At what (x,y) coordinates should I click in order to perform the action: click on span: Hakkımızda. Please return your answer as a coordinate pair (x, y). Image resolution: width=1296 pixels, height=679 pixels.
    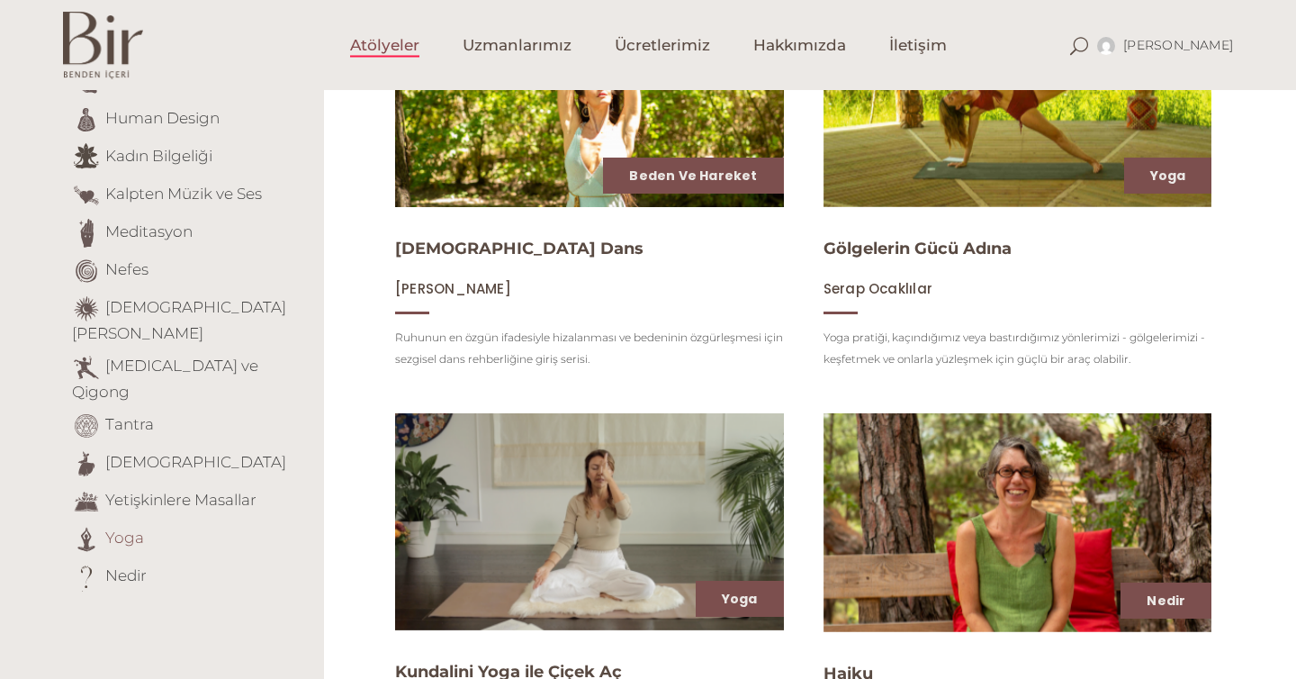
    Looking at the image, I should click on (799, 45).